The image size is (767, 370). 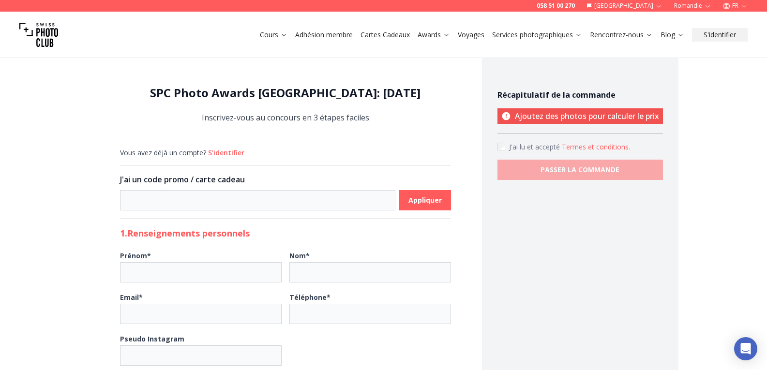 What do you see at coordinates (471, 35) in the screenshot?
I see `a: Voyages` at bounding box center [471, 35].